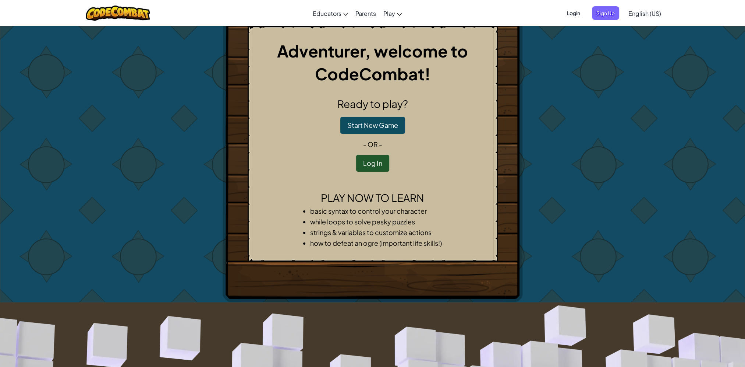 This screenshot has height=367, width=745. Describe the element at coordinates (373, 163) in the screenshot. I see `button: Log In` at that location.